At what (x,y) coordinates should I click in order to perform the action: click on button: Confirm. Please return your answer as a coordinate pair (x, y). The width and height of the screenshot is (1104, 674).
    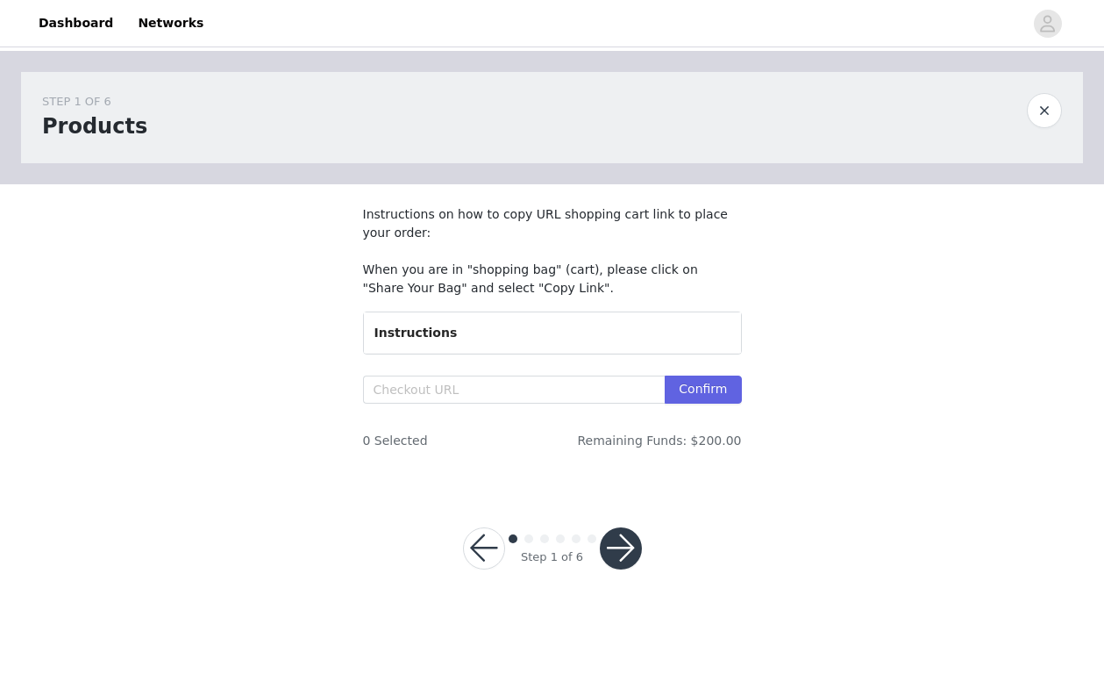
    Looking at the image, I should click on (703, 389).